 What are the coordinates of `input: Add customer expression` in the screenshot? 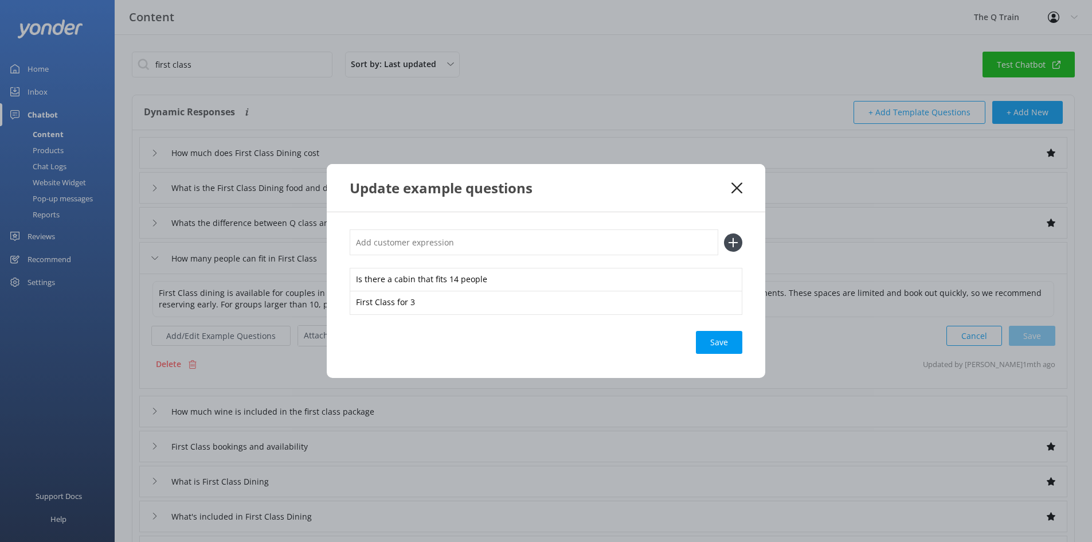 It's located at (534, 242).